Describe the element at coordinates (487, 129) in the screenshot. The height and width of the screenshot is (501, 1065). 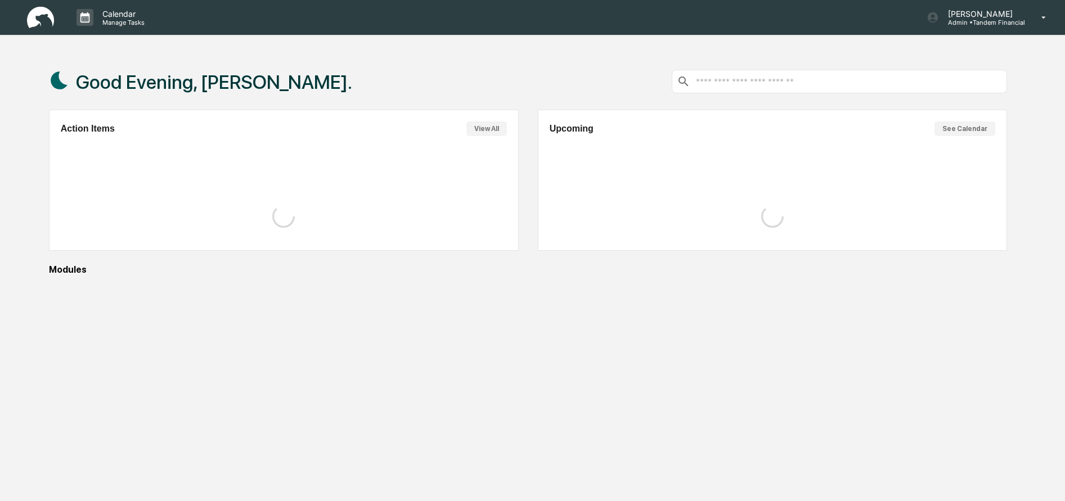
I see `a: View All` at that location.